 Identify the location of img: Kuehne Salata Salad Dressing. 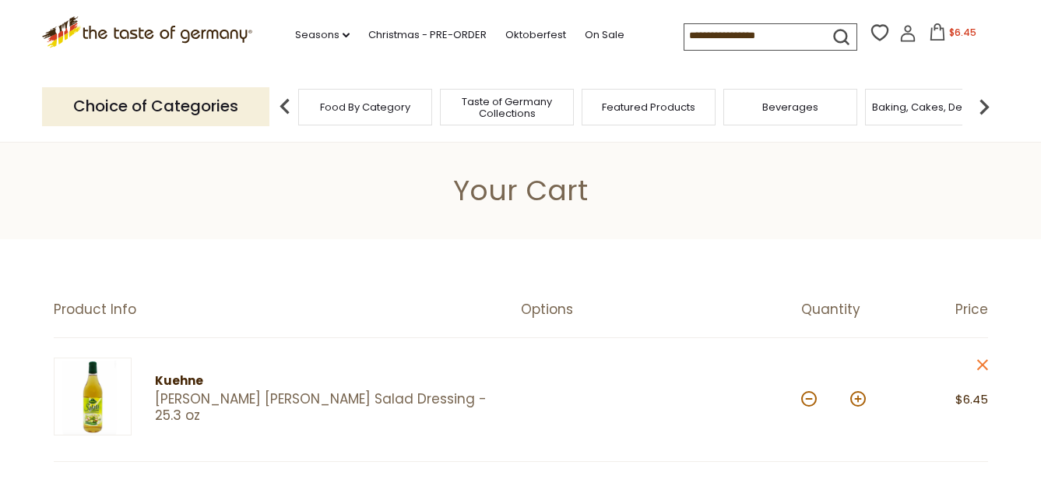
(93, 396).